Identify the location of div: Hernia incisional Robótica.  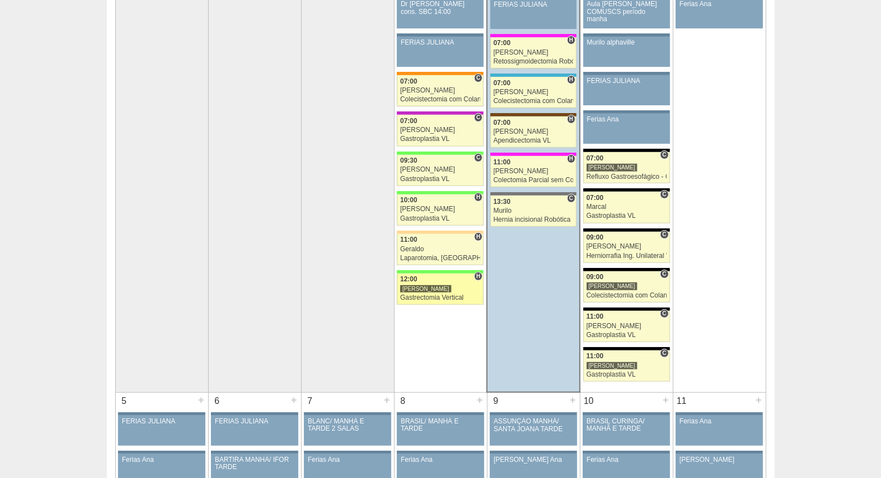
(534, 219).